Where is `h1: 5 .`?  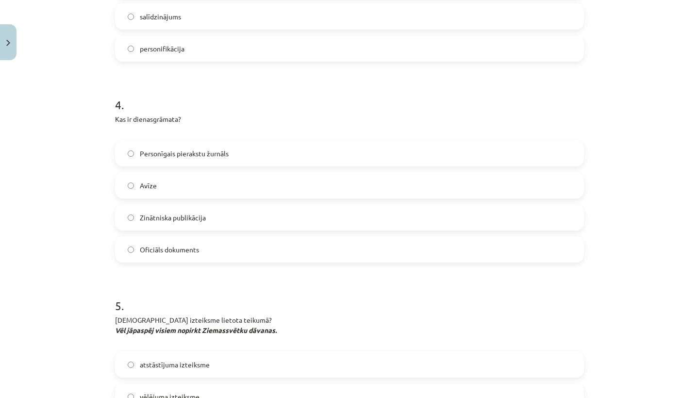
h1: 5 . is located at coordinates (349, 297).